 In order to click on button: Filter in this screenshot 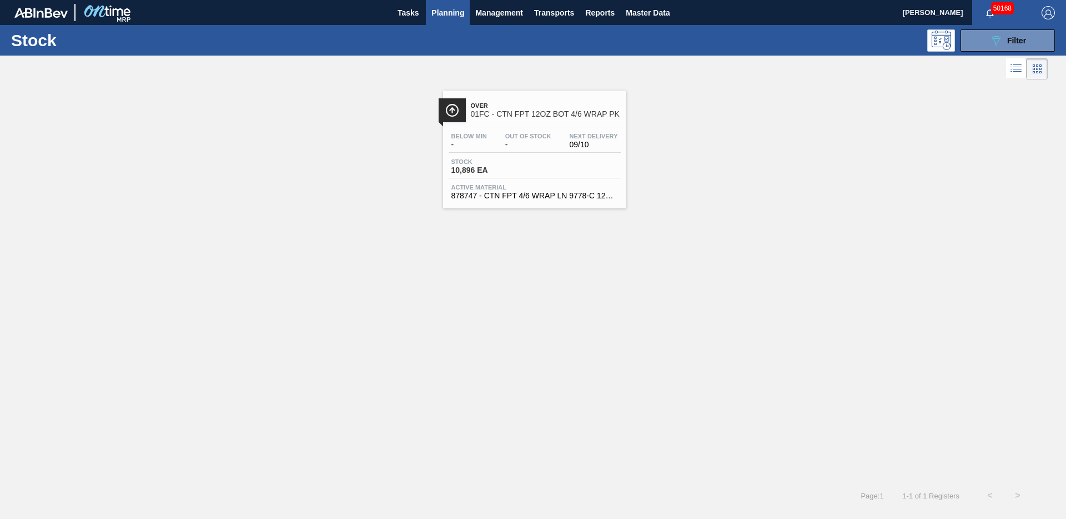, I will do `click(1008, 41)`.